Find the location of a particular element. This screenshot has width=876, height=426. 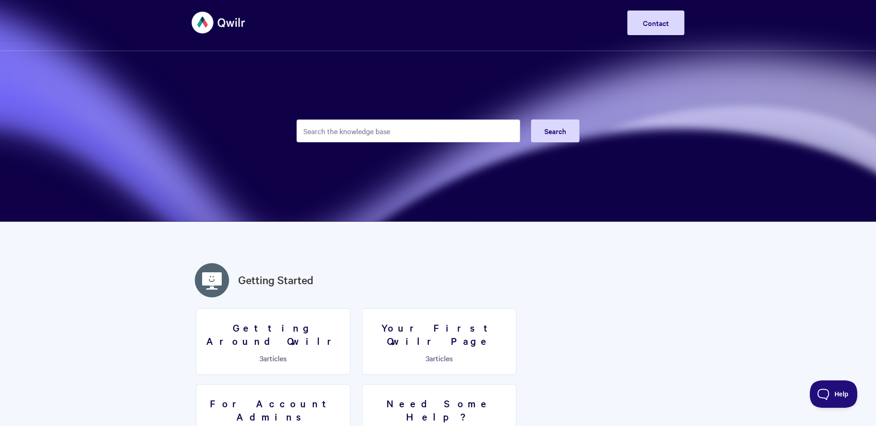

a: Getting Around Qwilr 3articles is located at coordinates (273, 342).